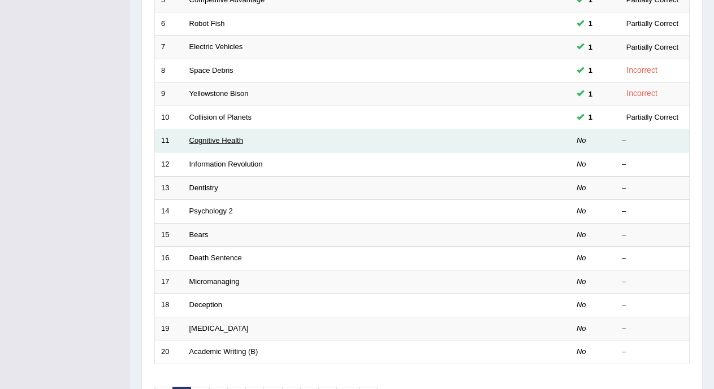 This screenshot has height=389, width=714. I want to click on td: 10, so click(169, 118).